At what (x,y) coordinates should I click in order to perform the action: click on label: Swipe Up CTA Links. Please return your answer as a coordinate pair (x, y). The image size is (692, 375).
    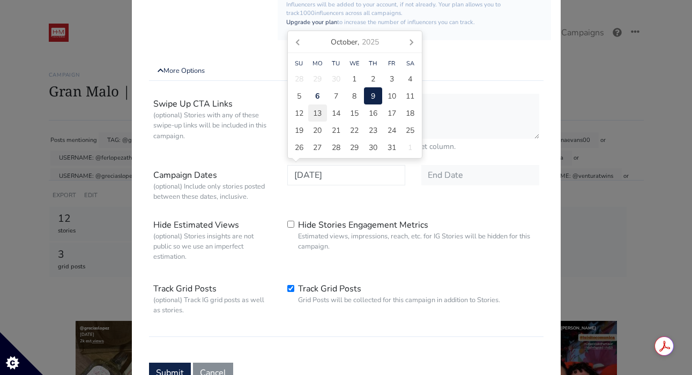
    Looking at the image, I should click on (212, 123).